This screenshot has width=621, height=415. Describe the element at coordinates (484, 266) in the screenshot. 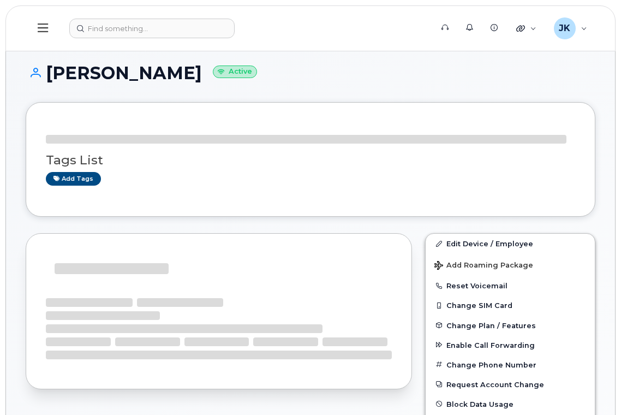

I see `span: Add Roaming Package` at that location.